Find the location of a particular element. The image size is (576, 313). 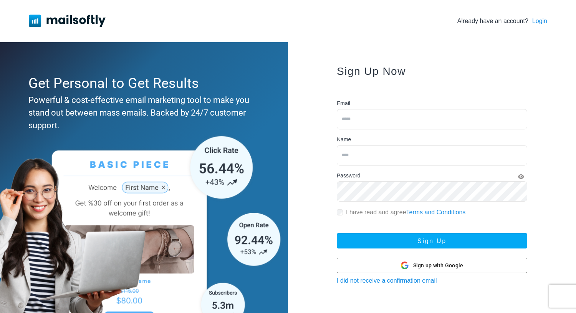

div: Get Personal to Get Results is located at coordinates (142, 83).